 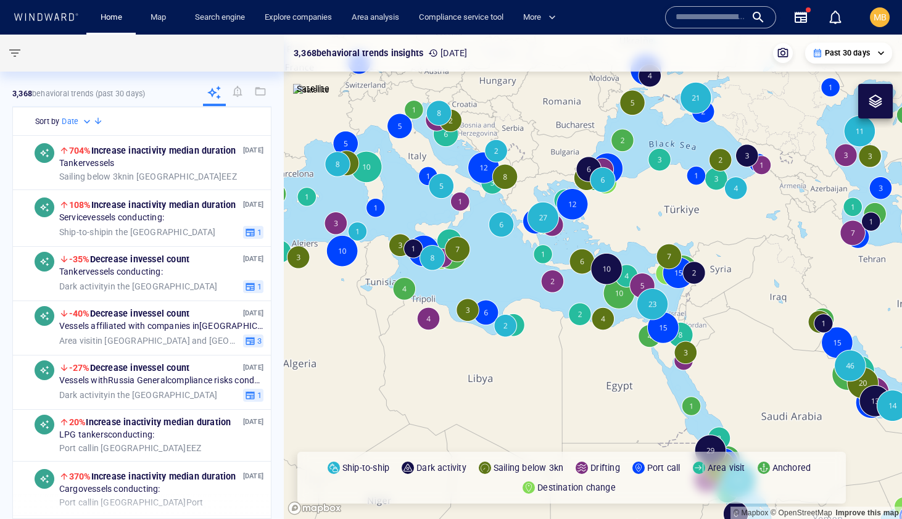 What do you see at coordinates (539, 17) in the screenshot?
I see `span: More` at bounding box center [539, 17].